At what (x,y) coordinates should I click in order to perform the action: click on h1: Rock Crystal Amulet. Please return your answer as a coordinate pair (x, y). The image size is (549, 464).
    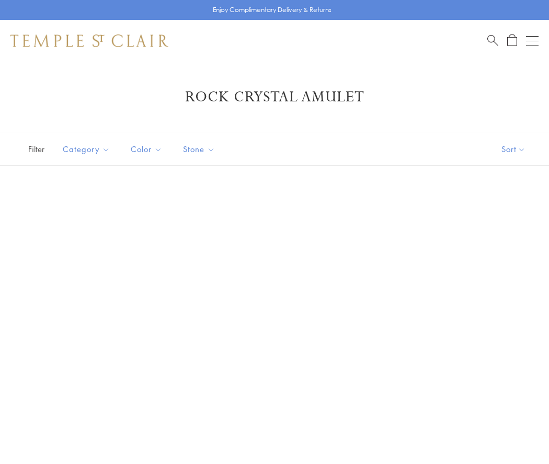
    Looking at the image, I should click on (275, 97).